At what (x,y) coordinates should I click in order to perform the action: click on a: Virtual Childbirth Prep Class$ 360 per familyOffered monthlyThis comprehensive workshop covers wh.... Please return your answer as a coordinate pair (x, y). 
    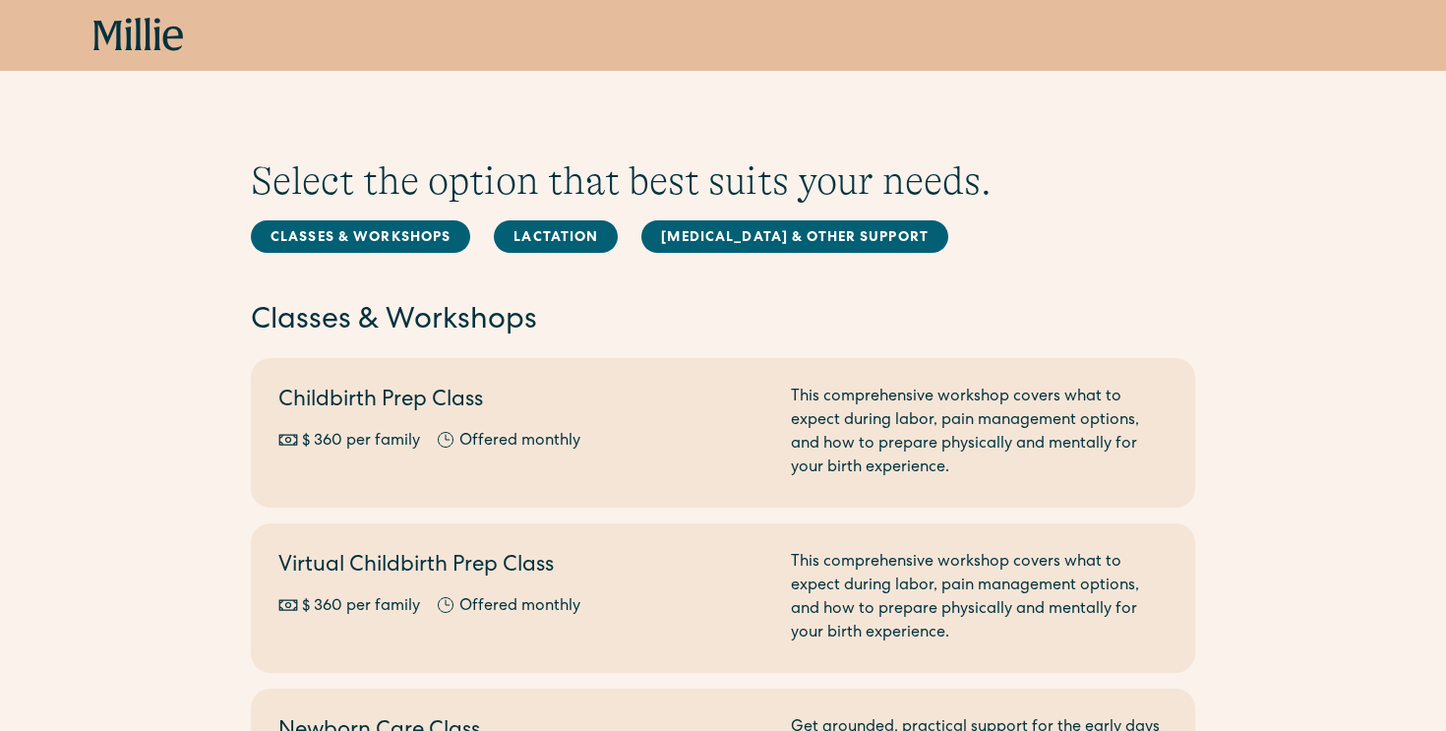
    Looking at the image, I should click on (723, 598).